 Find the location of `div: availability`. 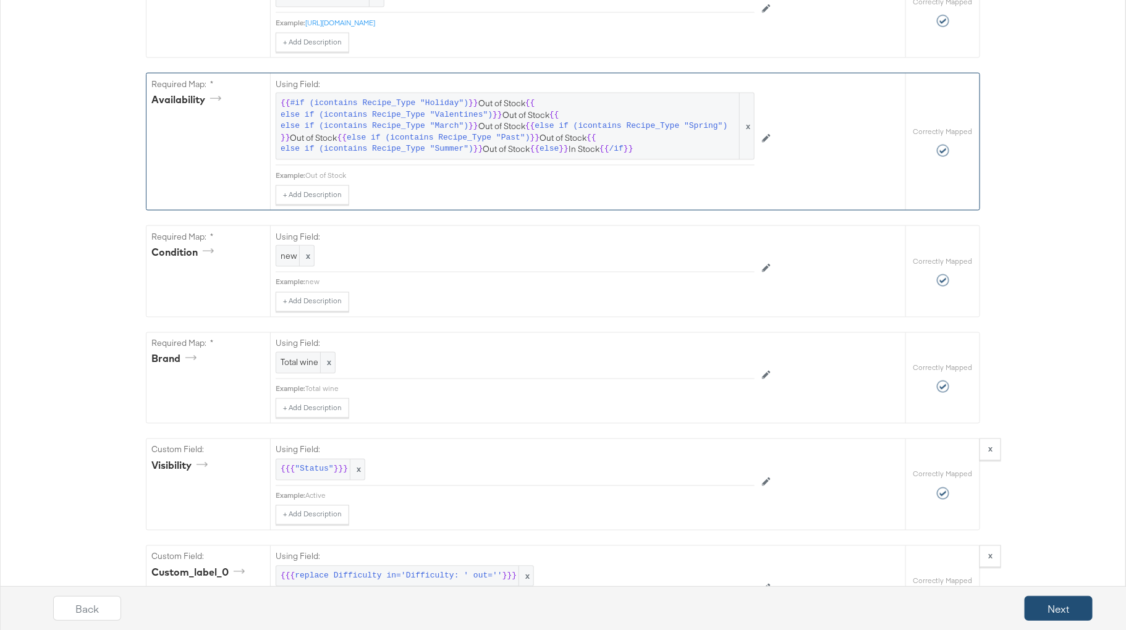

div: availability is located at coordinates (188, 99).